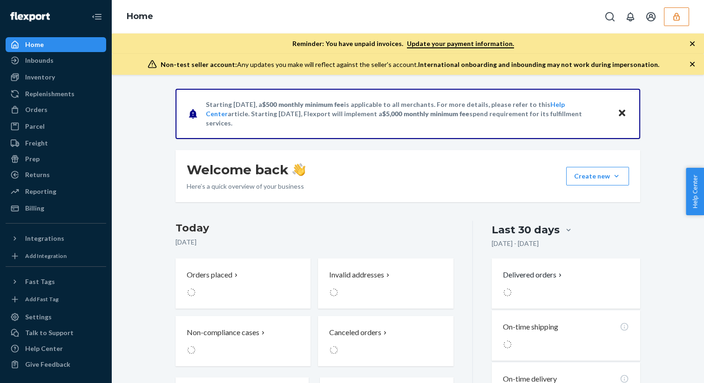  What do you see at coordinates (36, 143) in the screenshot?
I see `div: Freight` at bounding box center [36, 143].